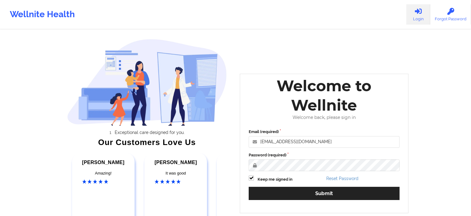 The image size is (471, 216). Describe the element at coordinates (324, 142) in the screenshot. I see `input: Email address` at that location.